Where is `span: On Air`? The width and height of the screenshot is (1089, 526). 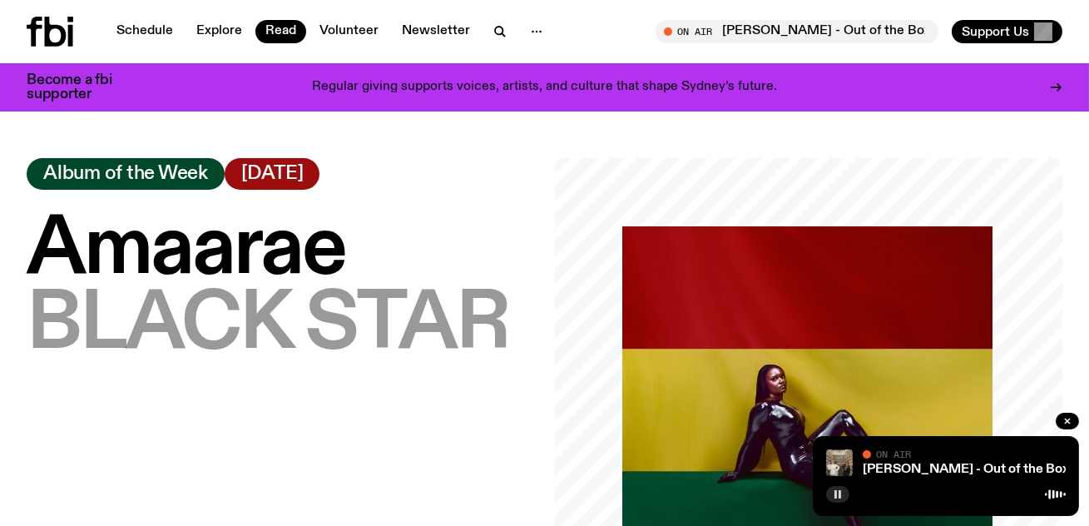
span: On Air is located at coordinates (893, 453).